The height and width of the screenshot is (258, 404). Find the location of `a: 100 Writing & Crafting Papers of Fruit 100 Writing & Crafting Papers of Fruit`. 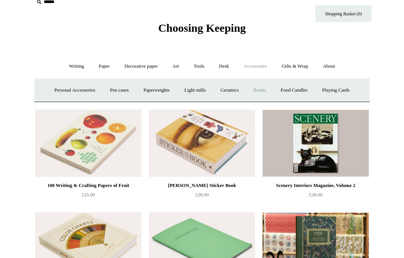

a: 100 Writing & Crafting Papers of Fruit 100 Writing & Crafting Papers of Fruit is located at coordinates (88, 143).